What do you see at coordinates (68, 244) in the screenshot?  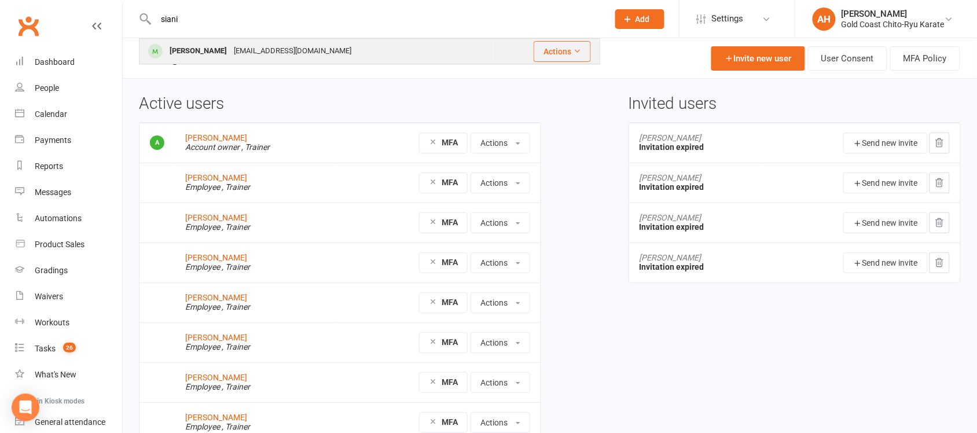 I see `a: Product Sales` at bounding box center [68, 244].